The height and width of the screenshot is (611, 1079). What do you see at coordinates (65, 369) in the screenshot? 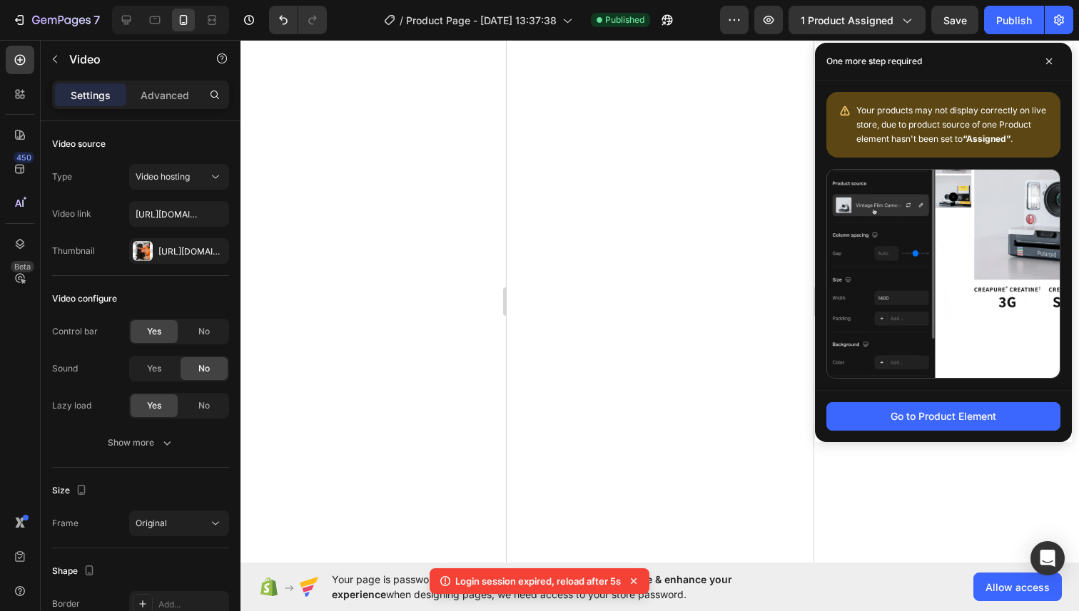
I see `div: Sound` at bounding box center [65, 369].